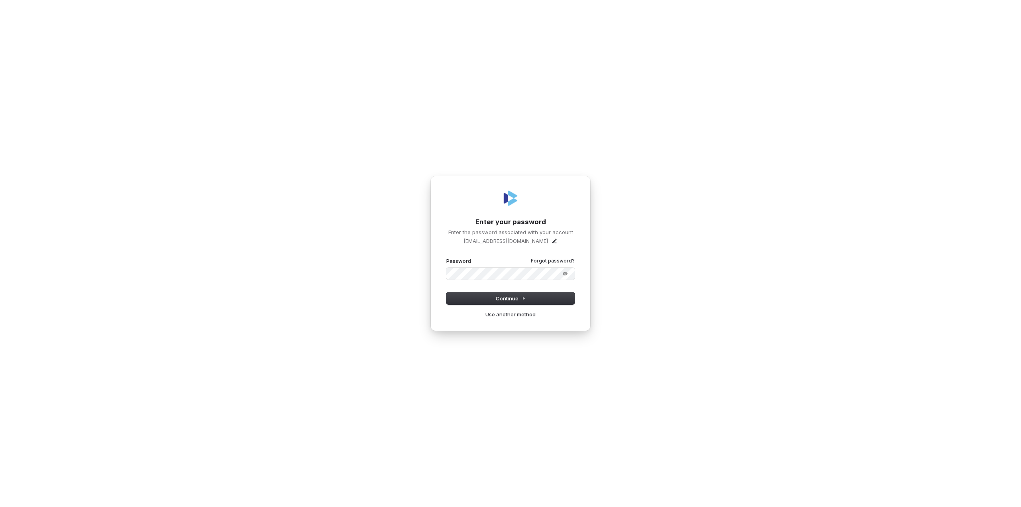 Image resolution: width=1021 pixels, height=507 pixels. Describe the element at coordinates (554, 274) in the screenshot. I see `keeper-lock: Open Keeper Popup` at that location.